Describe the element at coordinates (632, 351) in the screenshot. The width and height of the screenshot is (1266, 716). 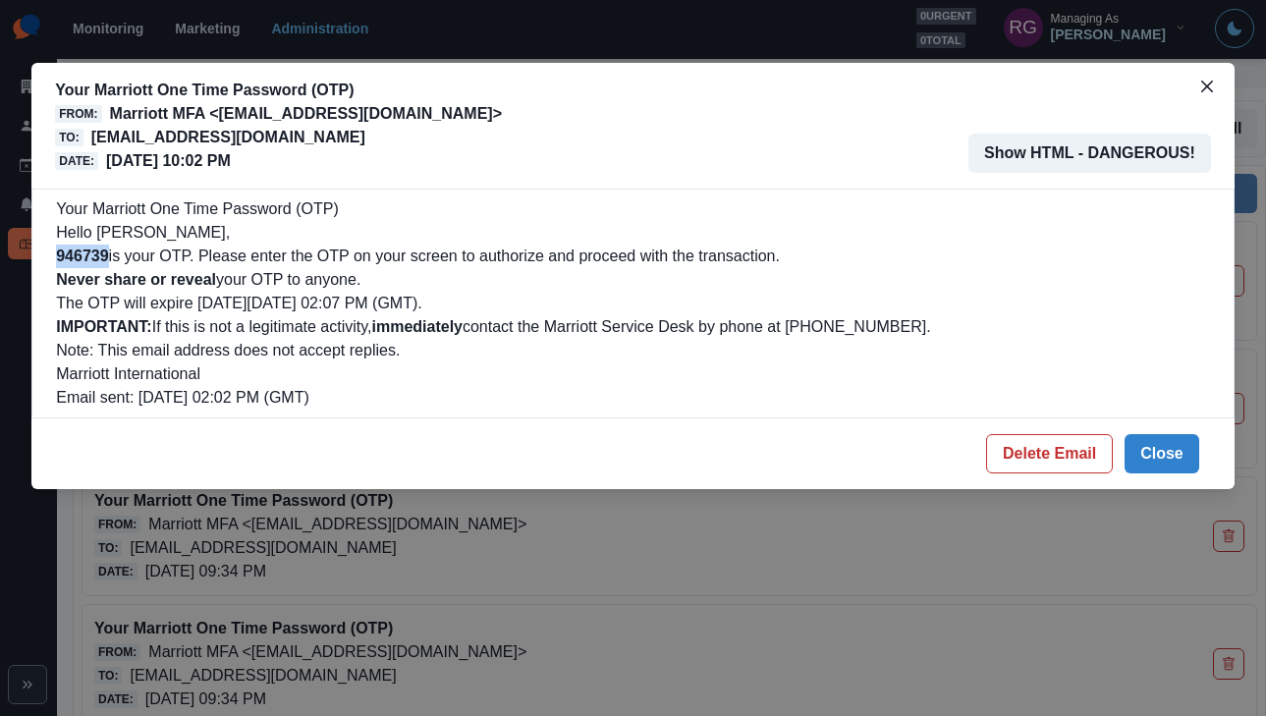
I see `p: Note: This email address does not accept replies.` at that location.